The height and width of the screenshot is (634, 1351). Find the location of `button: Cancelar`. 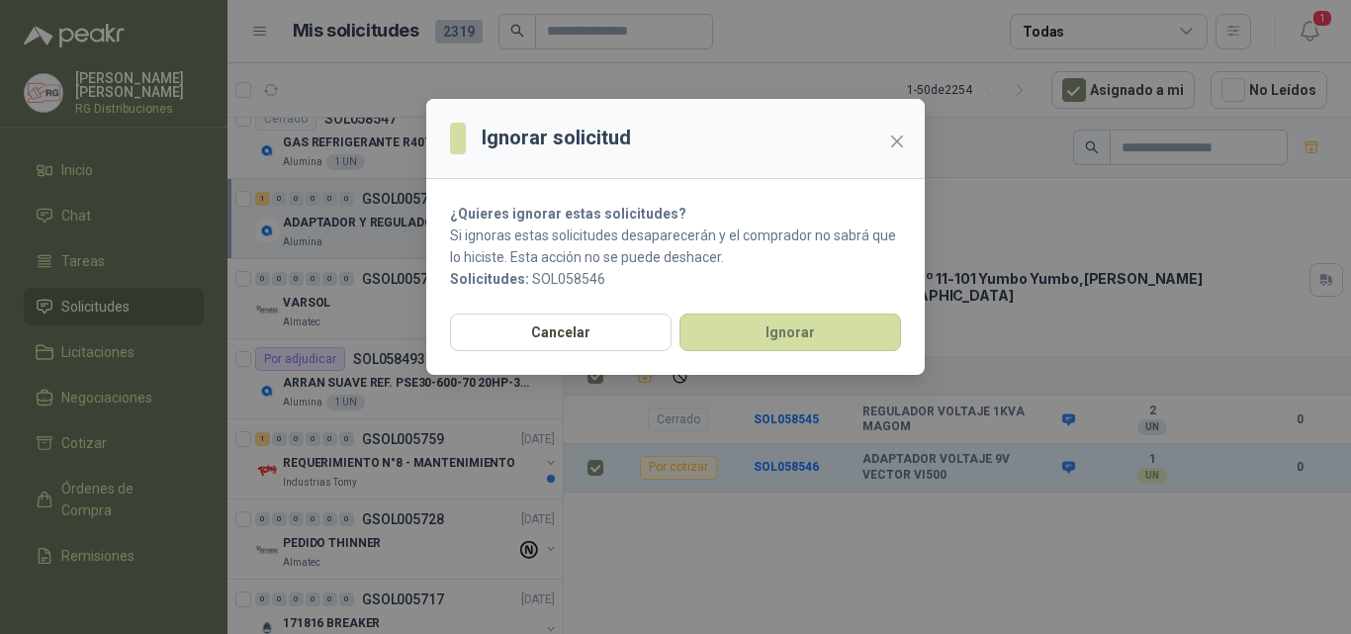

button: Cancelar is located at coordinates (561, 332).